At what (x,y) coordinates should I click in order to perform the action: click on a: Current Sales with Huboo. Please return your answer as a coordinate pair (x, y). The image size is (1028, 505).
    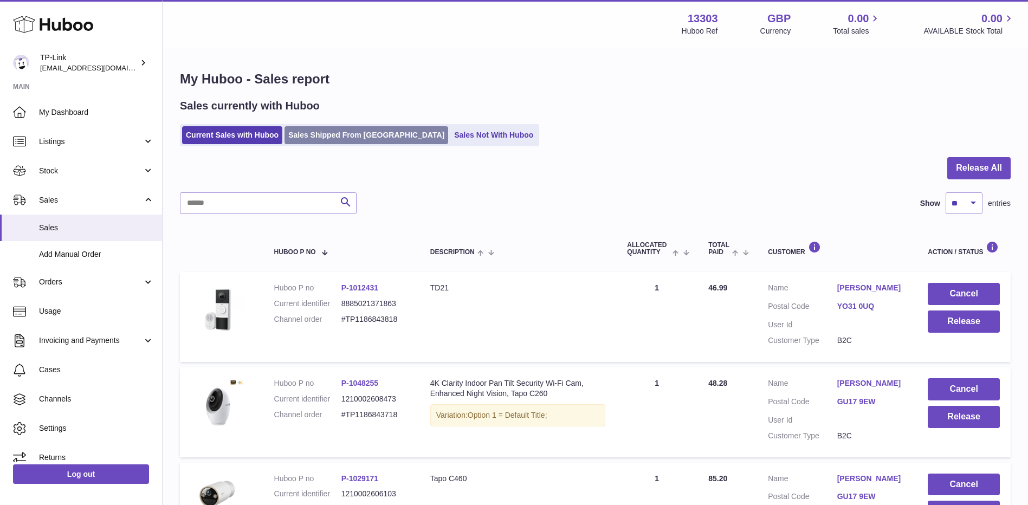
    Looking at the image, I should click on (232, 135).